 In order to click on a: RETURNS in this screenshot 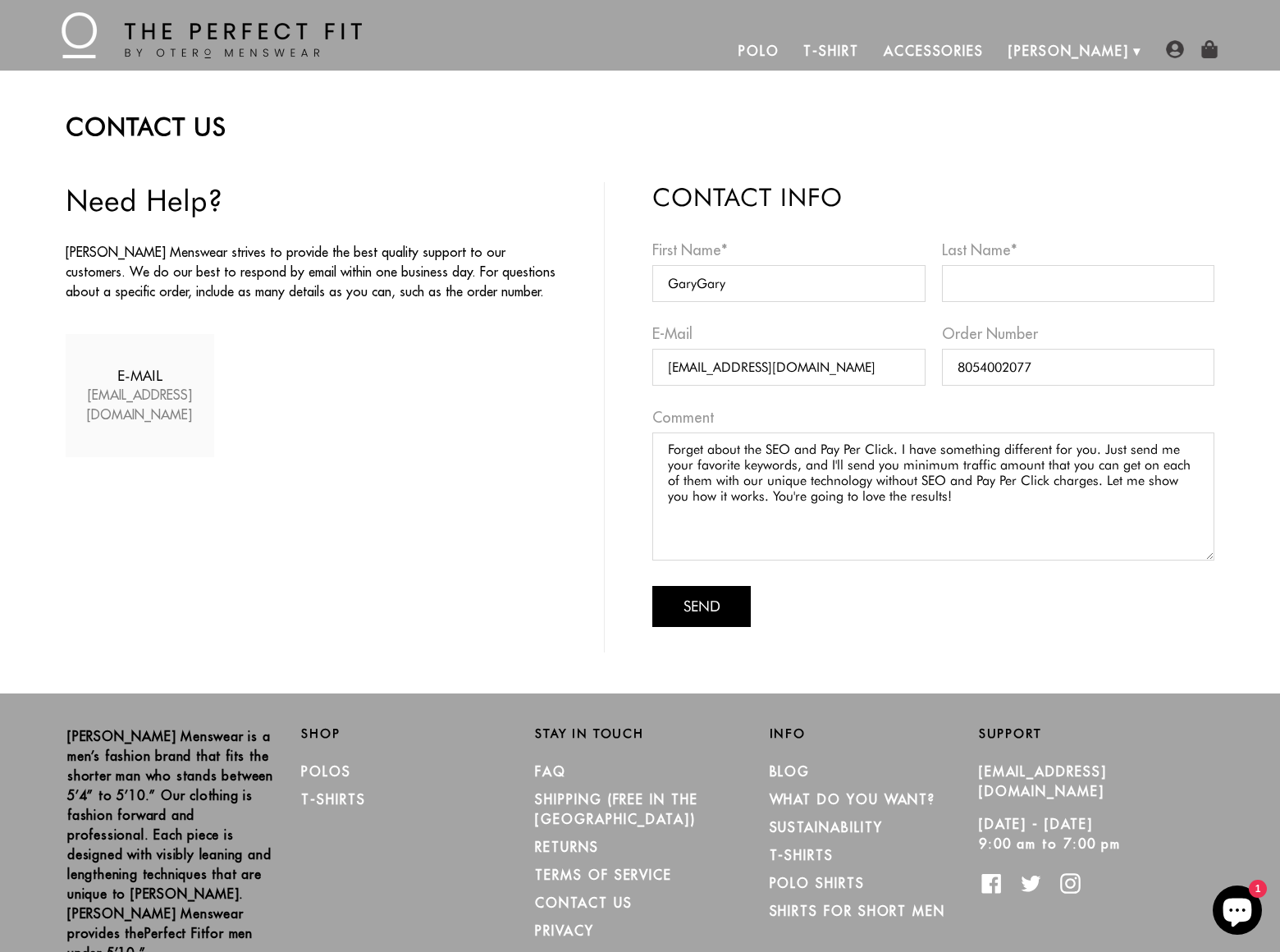, I will do `click(566, 847)`.